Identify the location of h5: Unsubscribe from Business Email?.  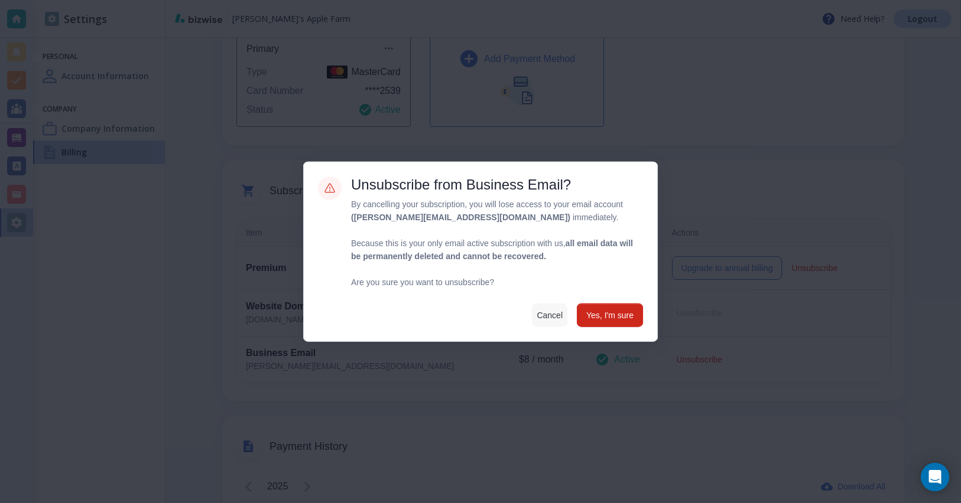
(497, 185).